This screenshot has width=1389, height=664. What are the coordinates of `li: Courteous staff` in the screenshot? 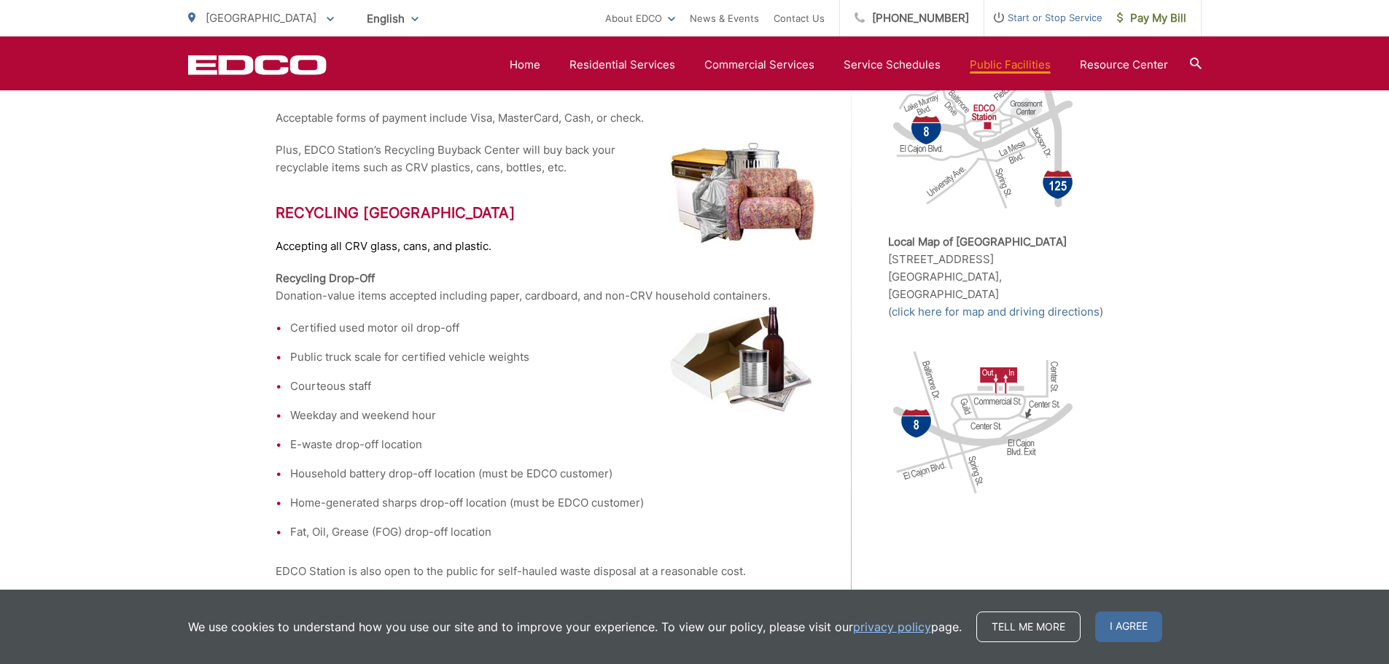 It's located at (553, 386).